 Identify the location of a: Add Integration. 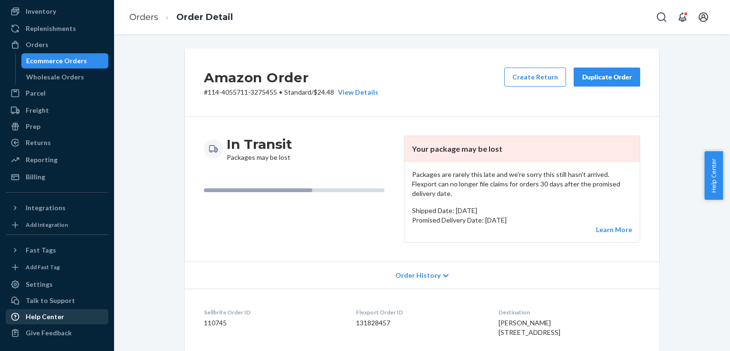
(57, 225).